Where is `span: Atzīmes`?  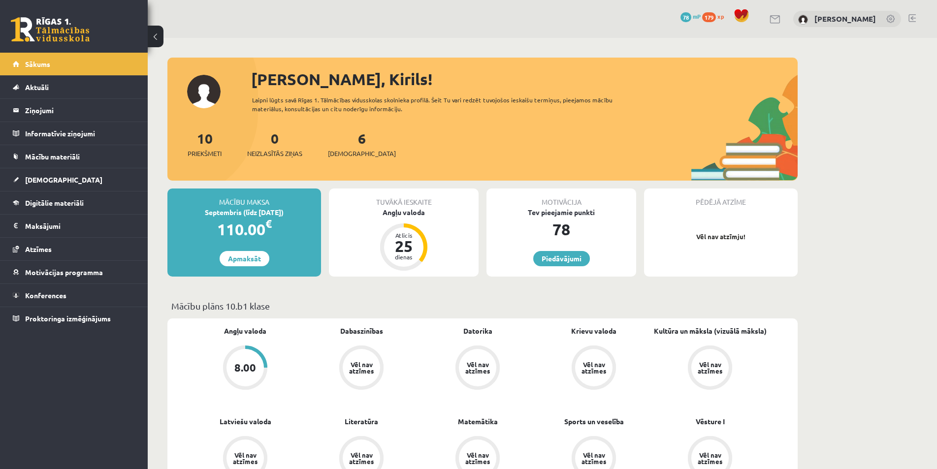
span: Atzīmes is located at coordinates (38, 249).